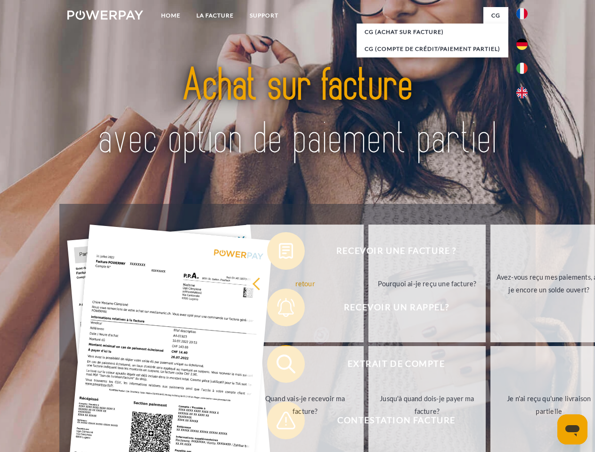  What do you see at coordinates (305, 283) in the screenshot?
I see `div: retour` at bounding box center [305, 283].